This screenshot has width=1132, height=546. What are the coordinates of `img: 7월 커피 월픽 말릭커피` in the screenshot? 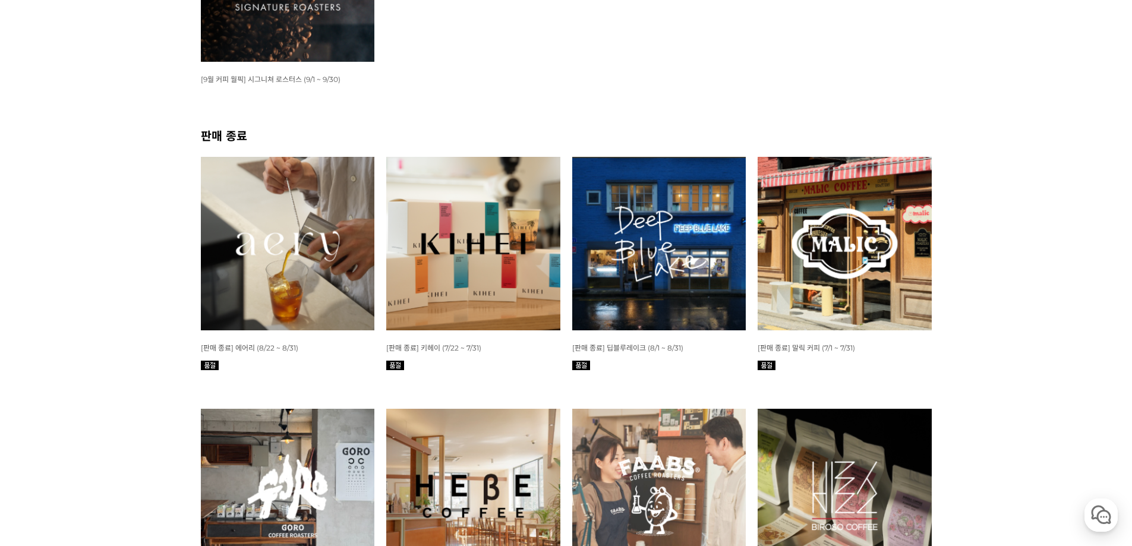 It's located at (844, 244).